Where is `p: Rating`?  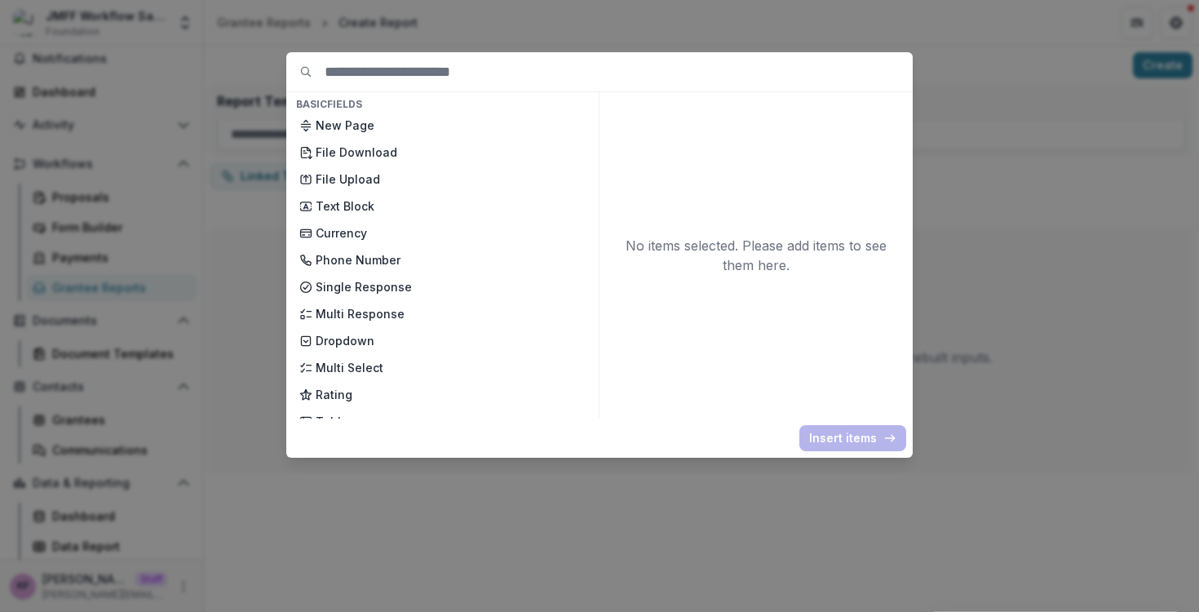 p: Rating is located at coordinates (450, 394).